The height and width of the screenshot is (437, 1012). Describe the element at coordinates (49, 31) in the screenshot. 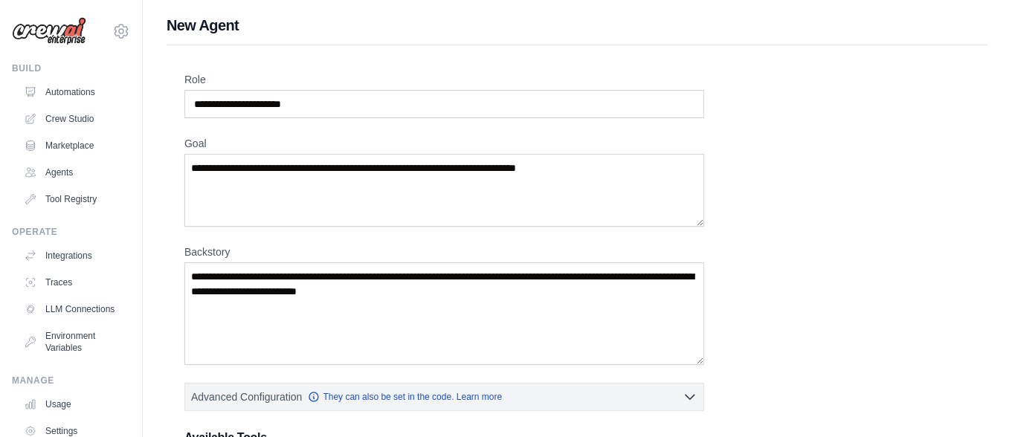

I see `img: Logo` at that location.